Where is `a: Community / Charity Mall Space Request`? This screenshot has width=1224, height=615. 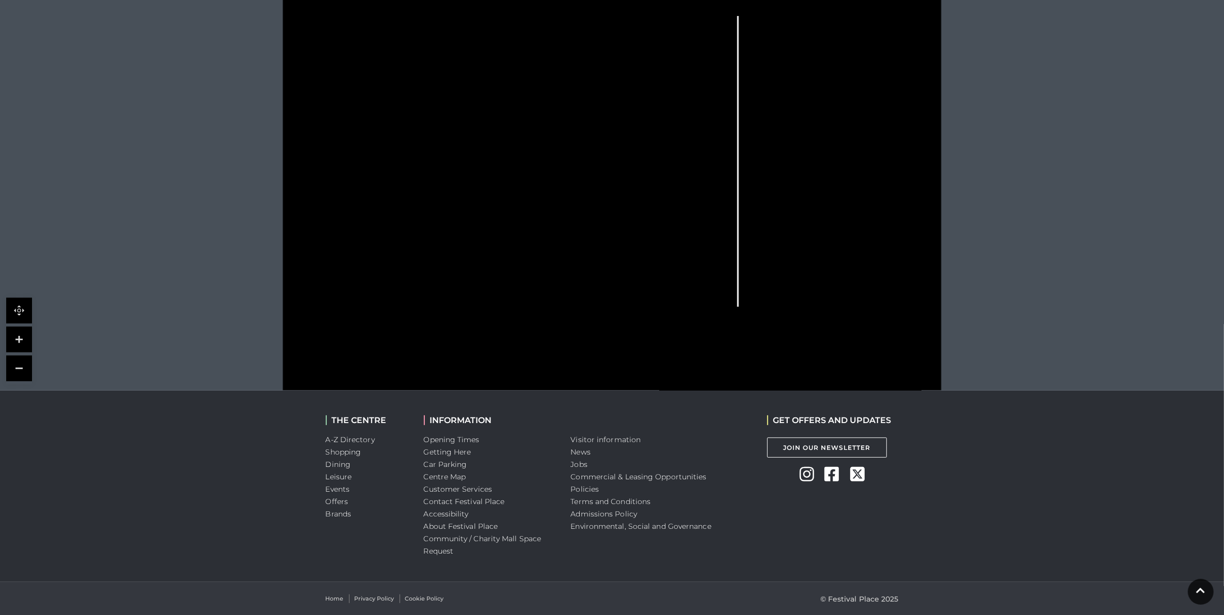 a: Community / Charity Mall Space Request is located at coordinates (483, 545).